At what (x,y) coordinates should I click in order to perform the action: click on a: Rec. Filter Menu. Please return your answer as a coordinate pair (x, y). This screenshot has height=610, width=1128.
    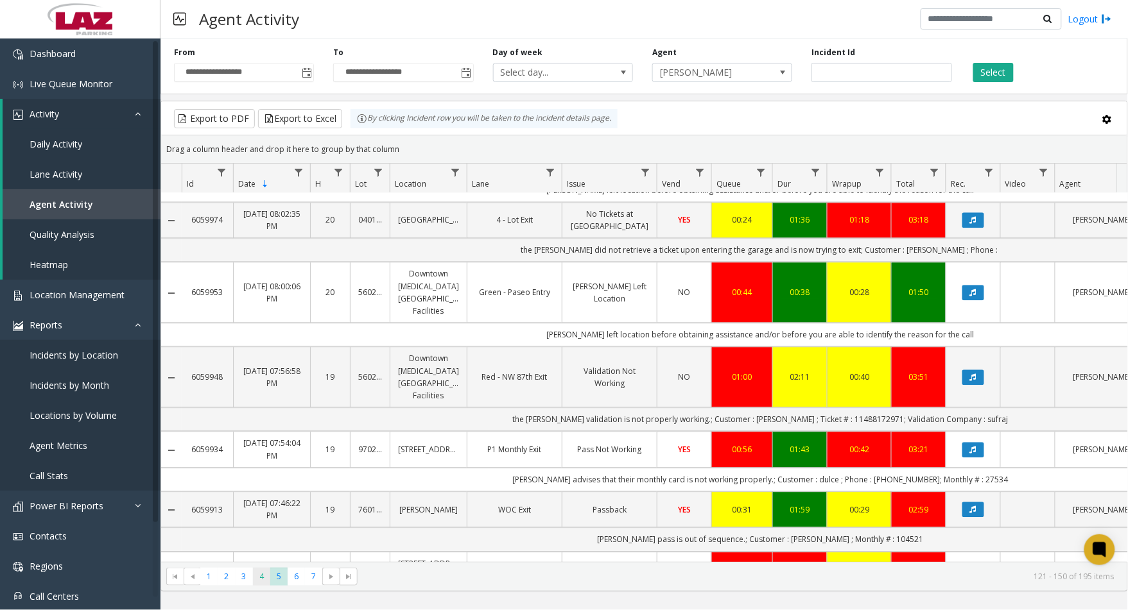
    Looking at the image, I should click on (988, 172).